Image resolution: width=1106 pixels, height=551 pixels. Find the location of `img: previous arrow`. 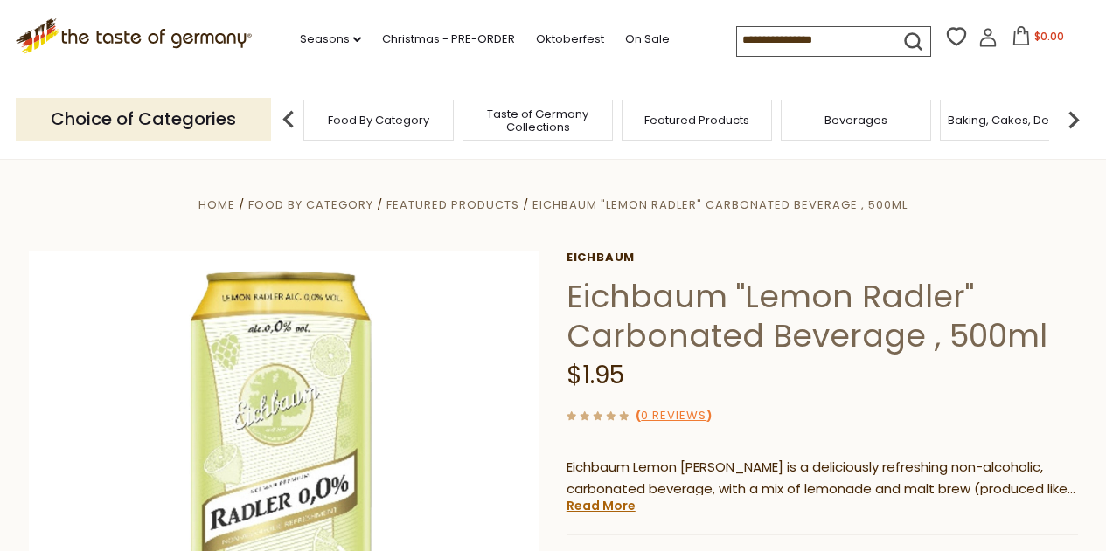

img: previous arrow is located at coordinates (288, 120).